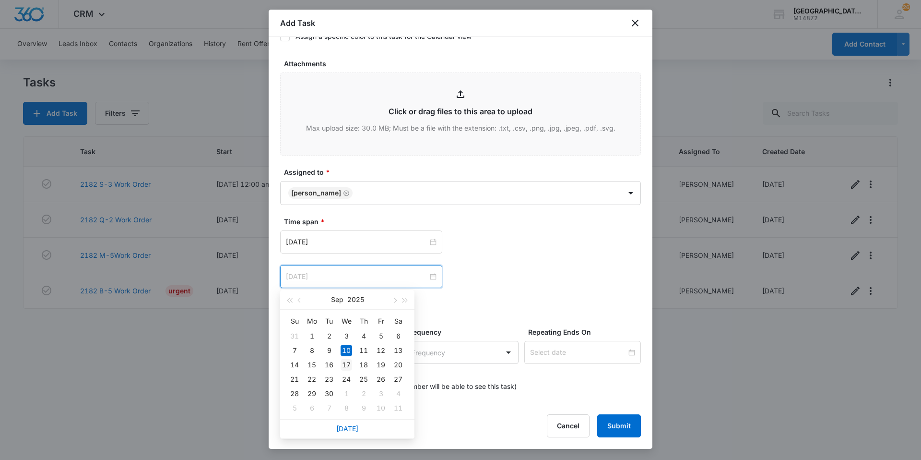 The height and width of the screenshot is (460, 921). What do you see at coordinates (364, 365) in the screenshot?
I see `td: 2025-09-18` at bounding box center [364, 365].